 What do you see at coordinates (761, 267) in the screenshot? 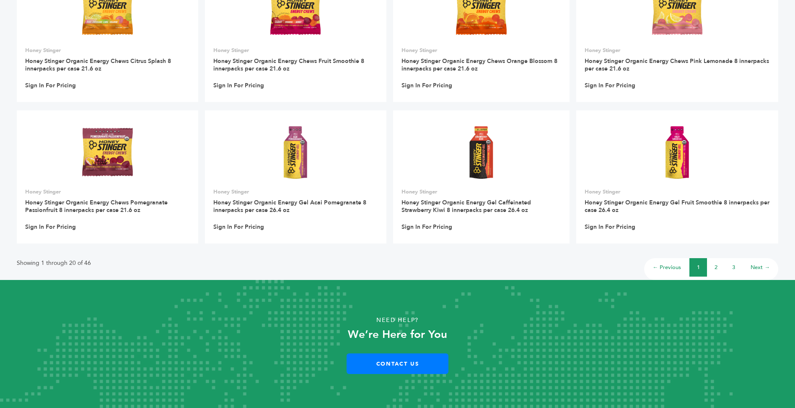
I see `a: Next →` at bounding box center [761, 267].